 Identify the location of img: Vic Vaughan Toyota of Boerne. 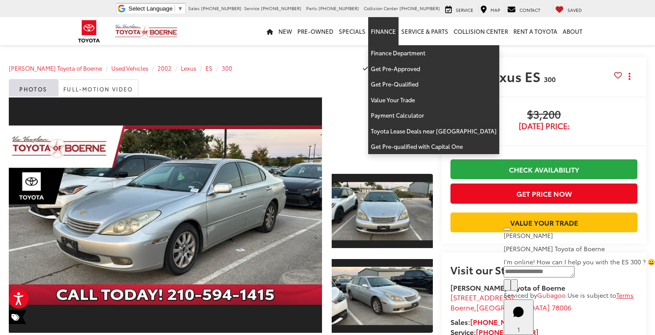
(146, 31).